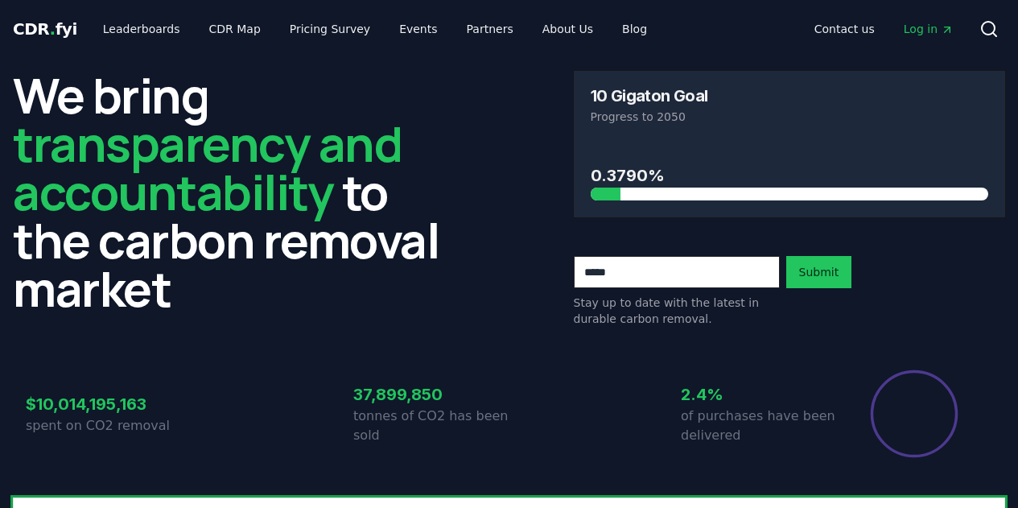  Describe the element at coordinates (819, 272) in the screenshot. I see `button: Submit` at that location.